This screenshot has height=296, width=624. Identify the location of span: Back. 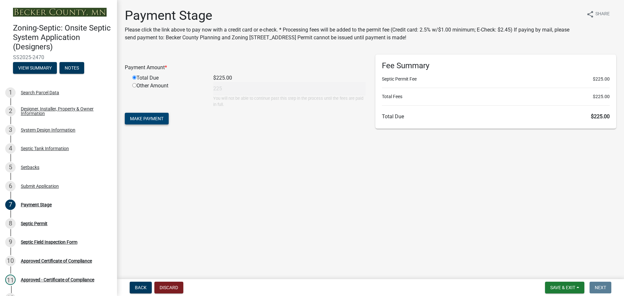
(141, 287).